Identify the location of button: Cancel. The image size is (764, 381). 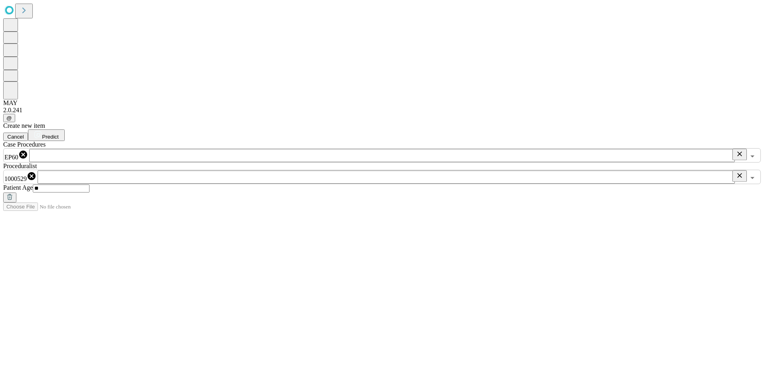
(16, 137).